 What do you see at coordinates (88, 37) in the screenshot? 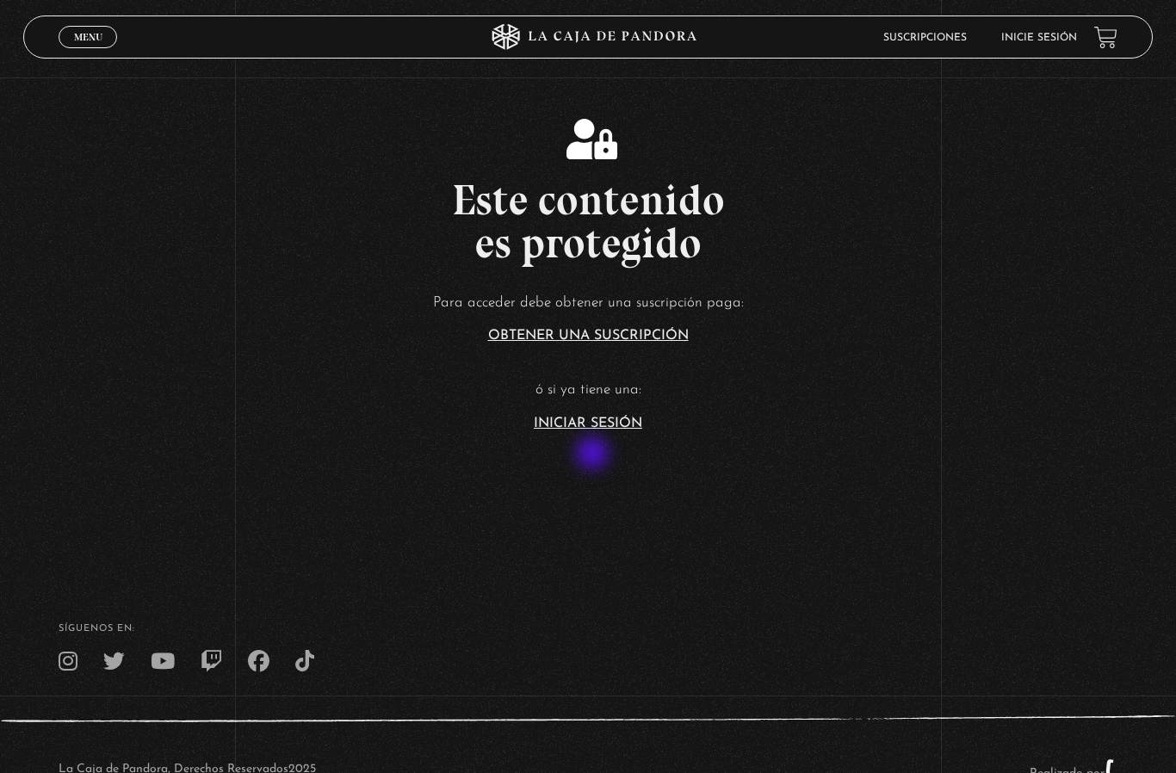
I see `span: Menu` at bounding box center [88, 37].